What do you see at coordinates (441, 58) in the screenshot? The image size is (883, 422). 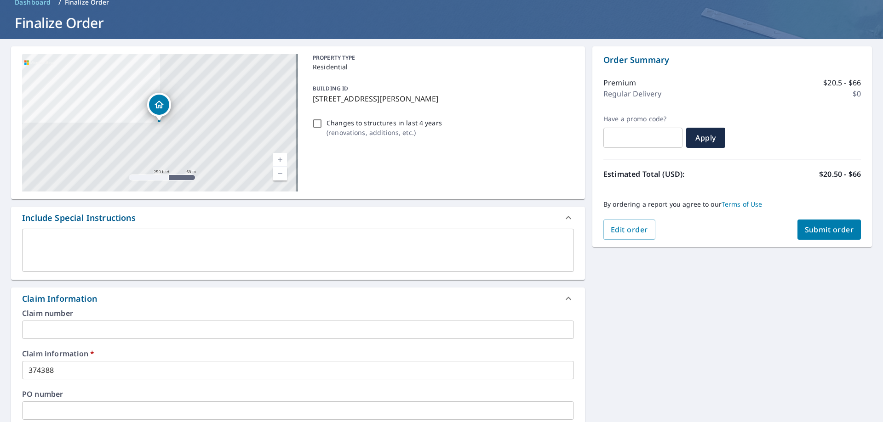 I see `p: PROPERTY TYPE` at bounding box center [441, 58].